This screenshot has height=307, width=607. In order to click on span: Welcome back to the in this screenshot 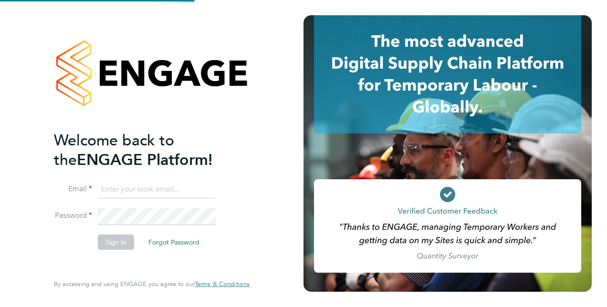, I will do `click(114, 150)`.